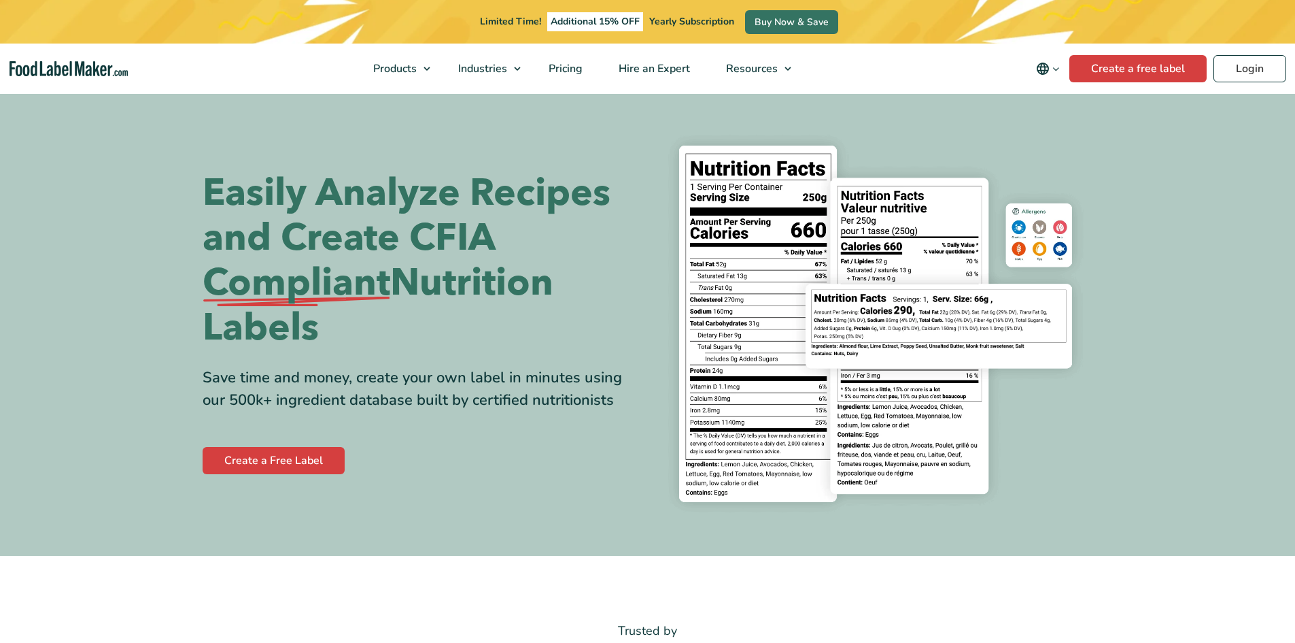 The height and width of the screenshot is (643, 1295). I want to click on span: Industries, so click(481, 69).